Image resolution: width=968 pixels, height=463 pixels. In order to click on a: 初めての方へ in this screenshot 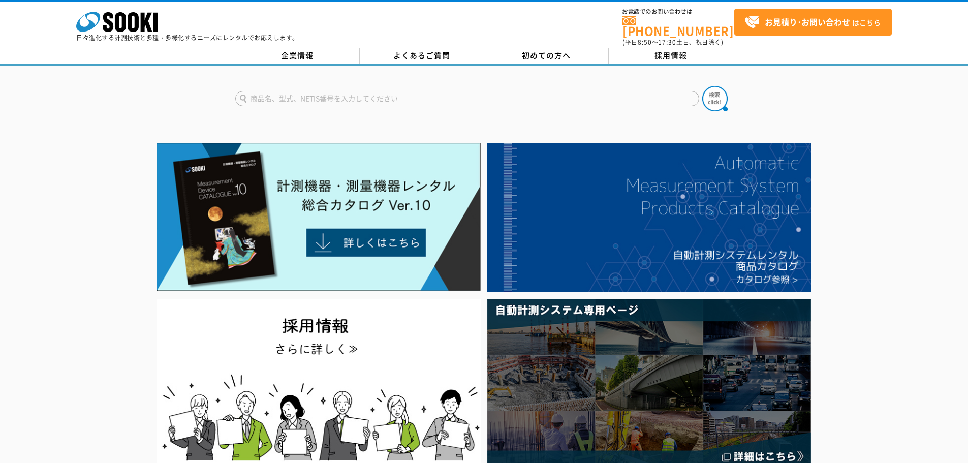, I will do `click(546, 56)`.